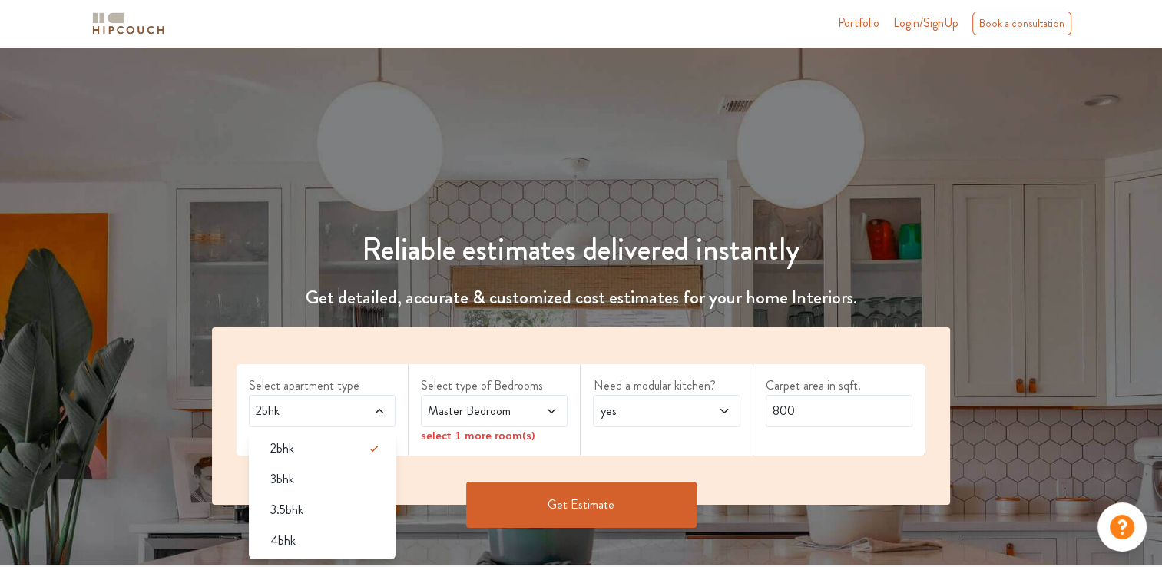 The image size is (1162, 567). What do you see at coordinates (475, 411) in the screenshot?
I see `span: Master Bedroom` at bounding box center [475, 411].